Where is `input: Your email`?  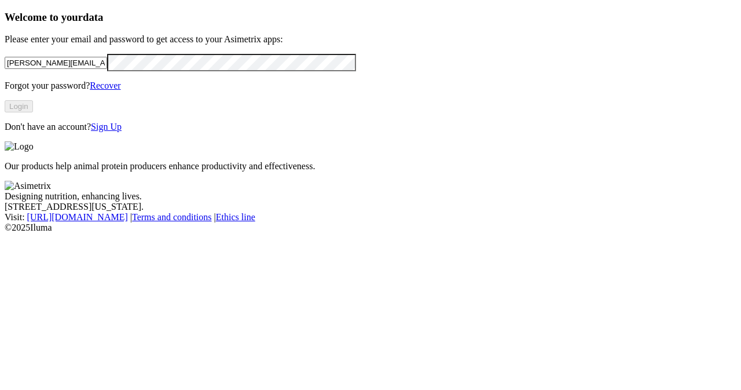 input: Your email is located at coordinates (56, 63).